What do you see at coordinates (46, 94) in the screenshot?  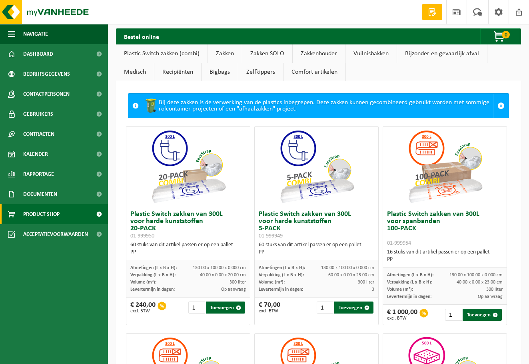 I see `span: Contactpersonen` at bounding box center [46, 94].